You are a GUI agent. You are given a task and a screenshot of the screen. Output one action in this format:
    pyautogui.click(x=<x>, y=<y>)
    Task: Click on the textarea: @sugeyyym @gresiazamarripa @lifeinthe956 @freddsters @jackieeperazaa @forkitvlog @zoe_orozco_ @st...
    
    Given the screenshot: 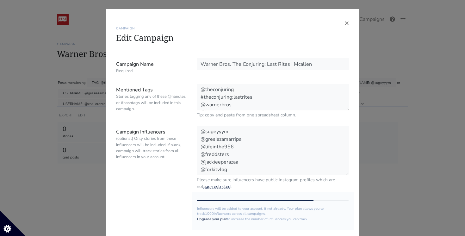 What is the action you would take?
    pyautogui.click(x=273, y=151)
    